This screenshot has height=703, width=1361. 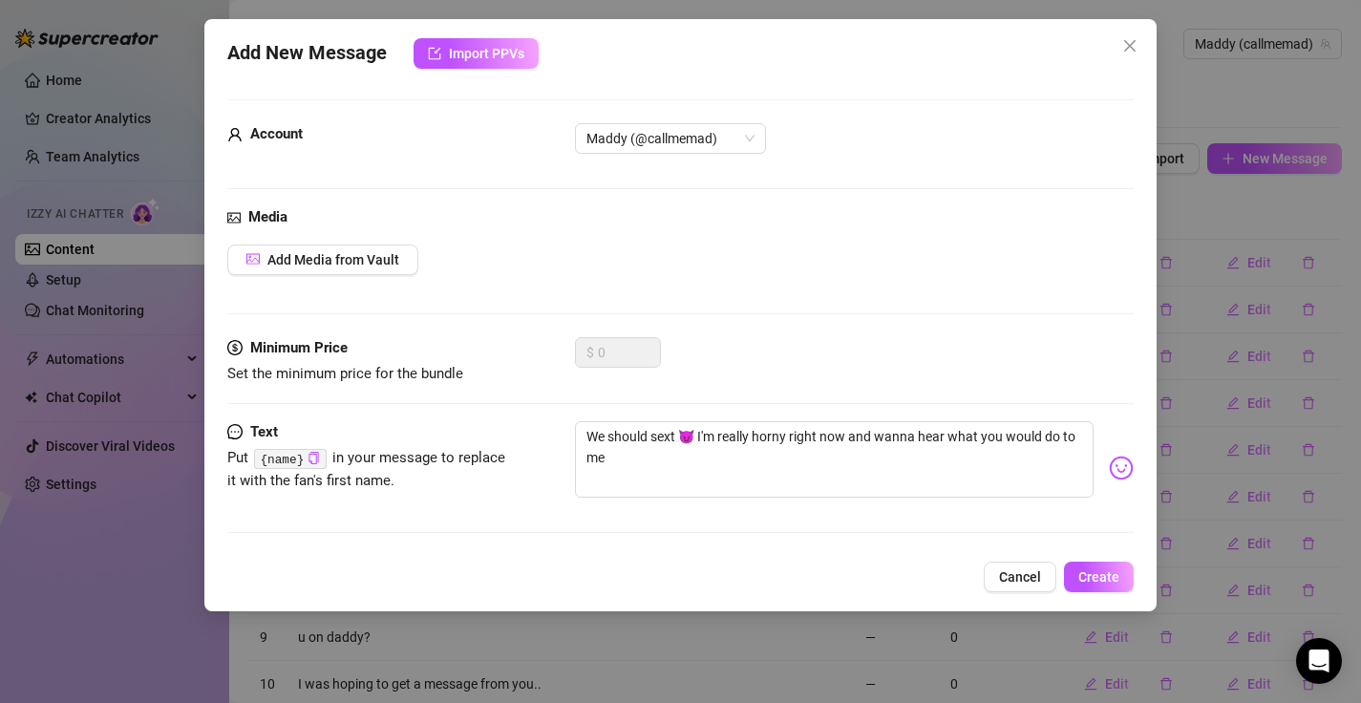 What do you see at coordinates (235, 135) in the screenshot?
I see `span: user` at bounding box center [235, 135].